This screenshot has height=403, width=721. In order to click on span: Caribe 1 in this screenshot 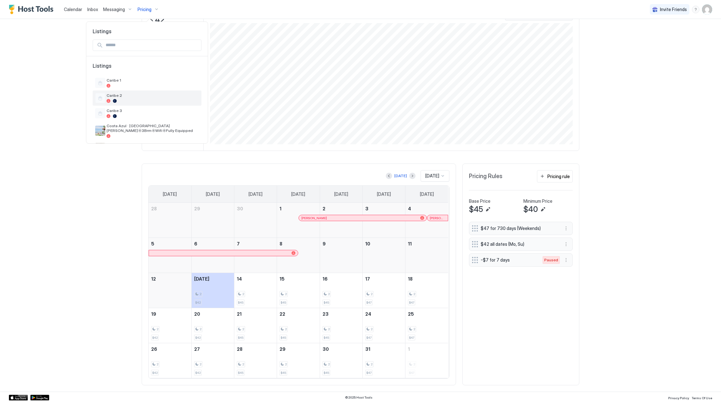, I will do `click(153, 80)`.